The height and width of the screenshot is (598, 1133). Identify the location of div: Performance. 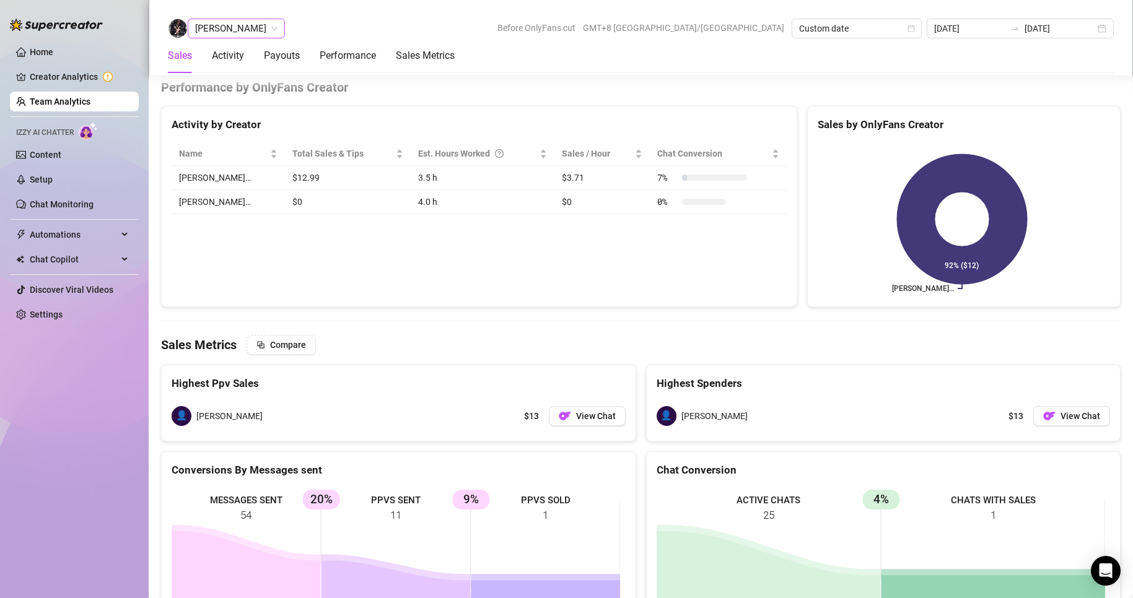
(347, 56).